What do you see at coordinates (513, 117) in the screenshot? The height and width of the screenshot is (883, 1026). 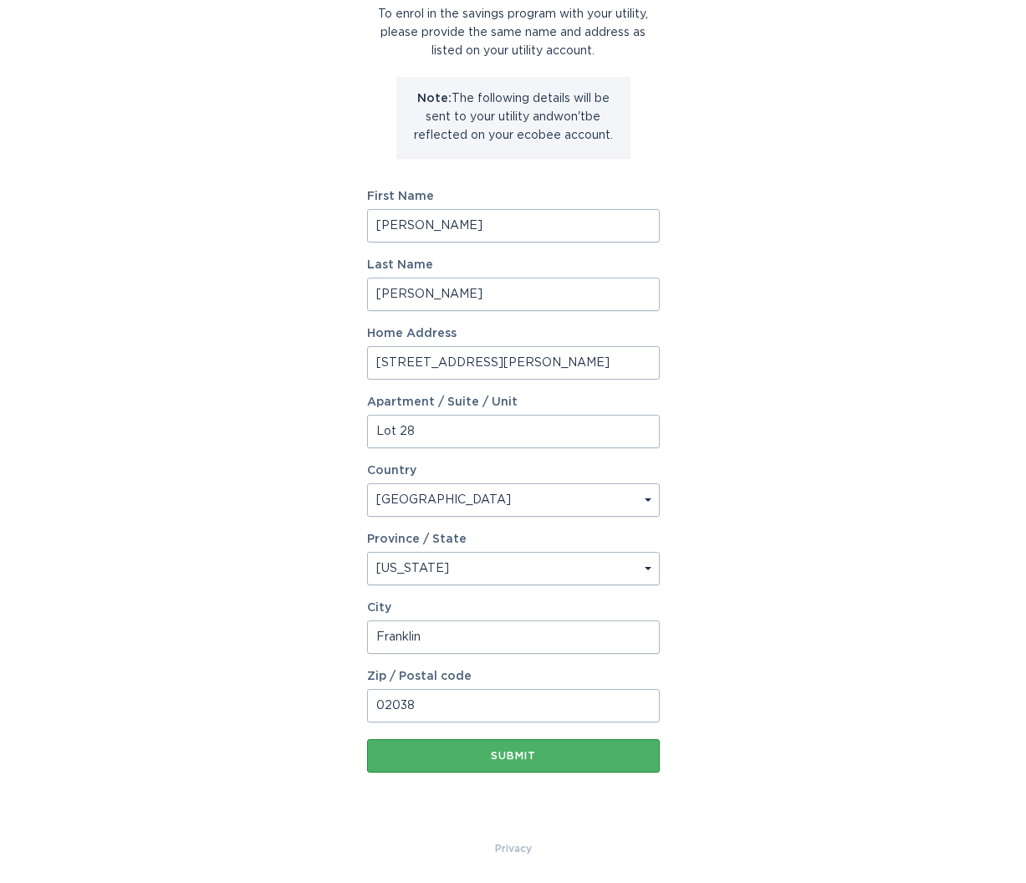 I see `p: The following details will be sent to your utility and won't be reflected on your ecobee account.` at bounding box center [513, 117].